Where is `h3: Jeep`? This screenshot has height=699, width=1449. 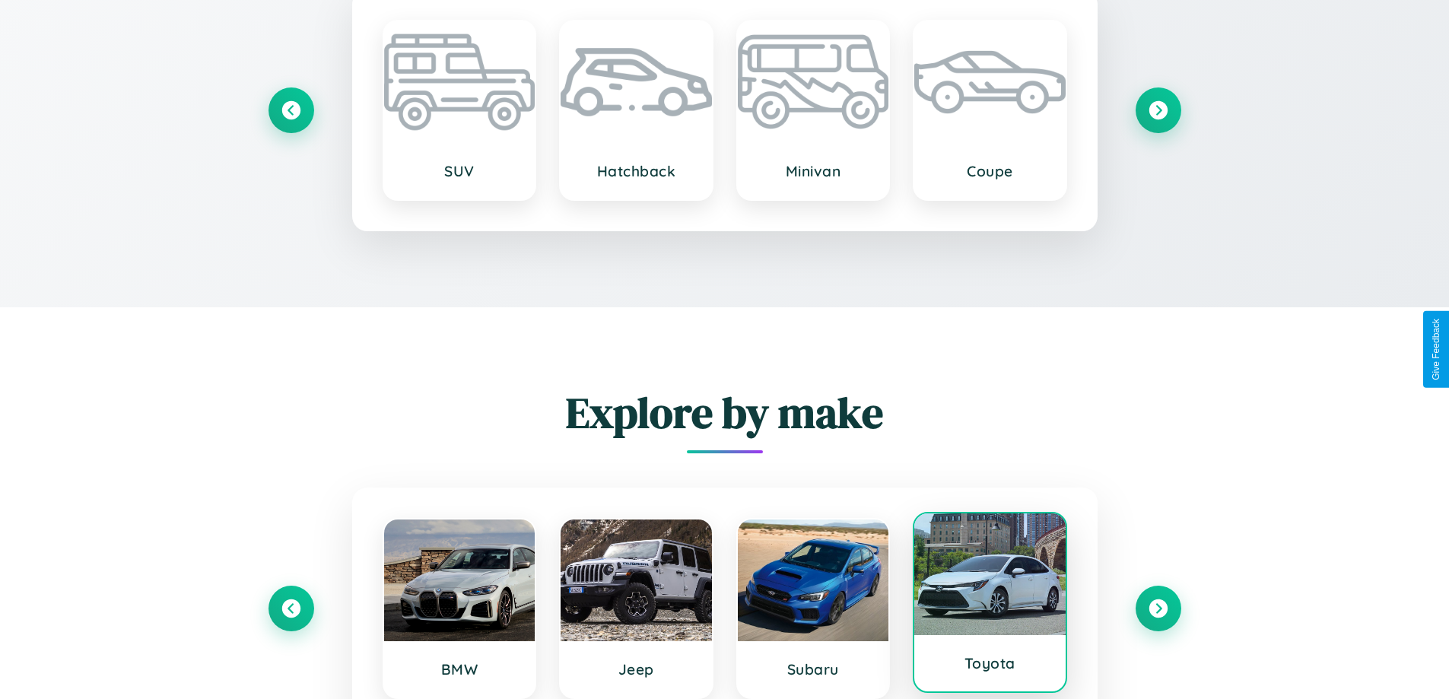
h3: Jeep is located at coordinates (636, 670).